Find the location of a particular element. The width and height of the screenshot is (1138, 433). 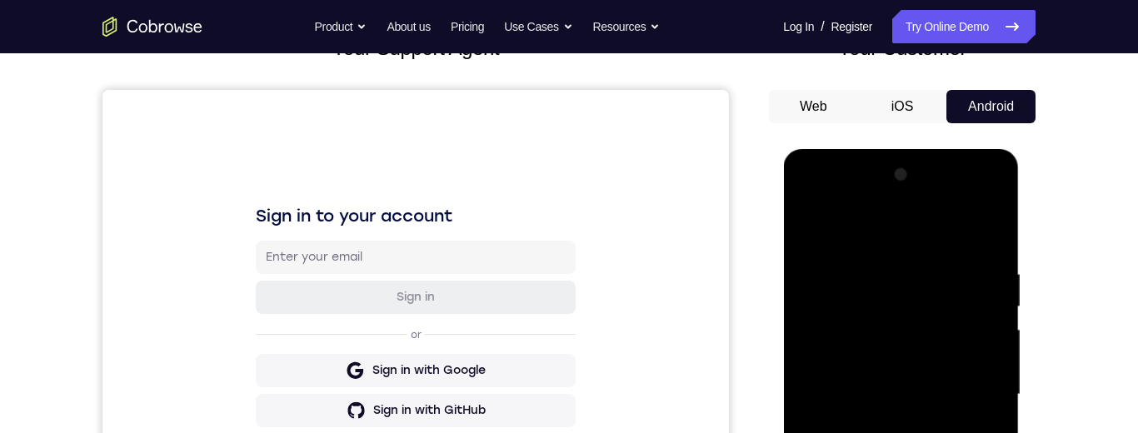

a: Pricing is located at coordinates (467, 27).